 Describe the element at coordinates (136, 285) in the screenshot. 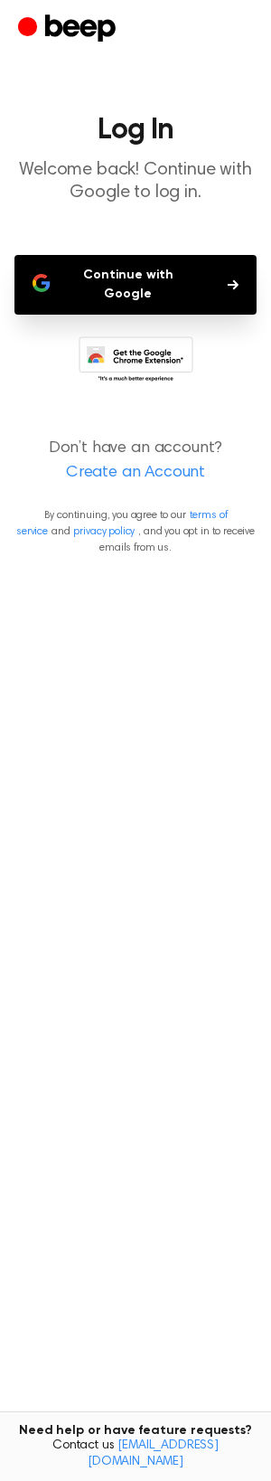

I see `button: Continue with Google` at that location.